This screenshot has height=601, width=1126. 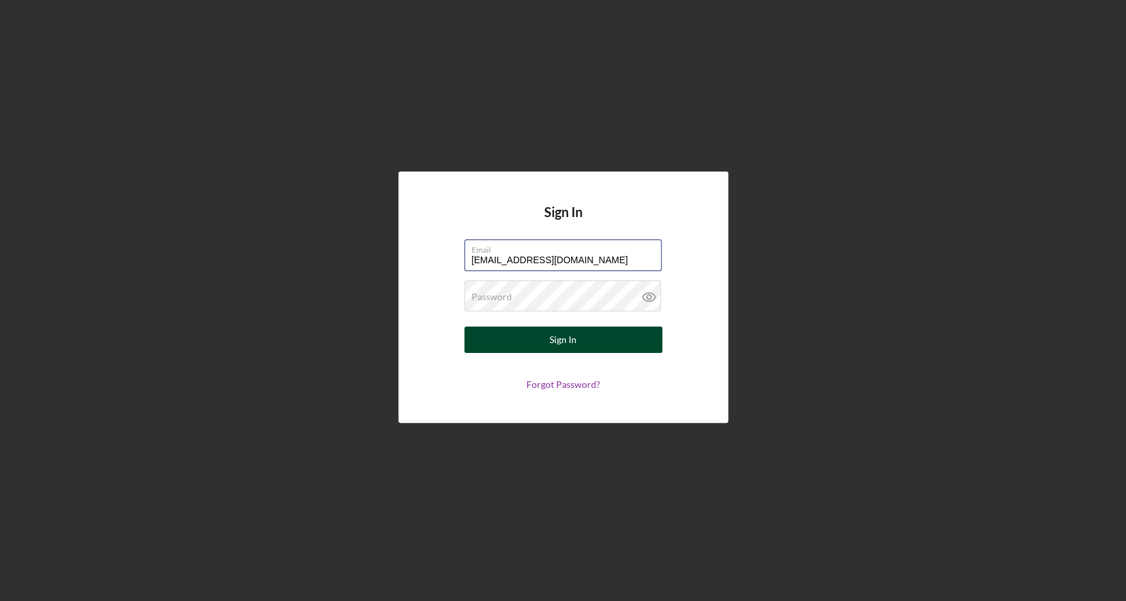 I want to click on a: Forgot Password?, so click(x=563, y=384).